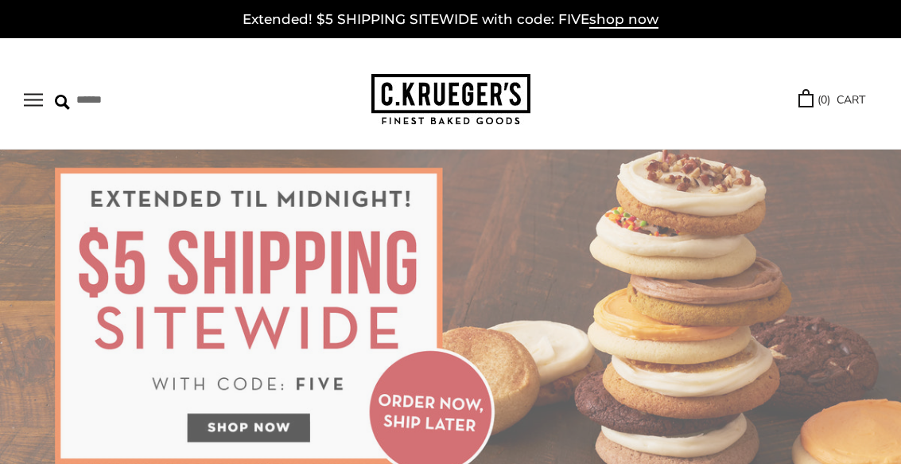 The image size is (901, 464). Describe the element at coordinates (450, 20) in the screenshot. I see `a: Extended! $5 SHIPPING SITEWIDE with code: FIVEshop now` at that location.